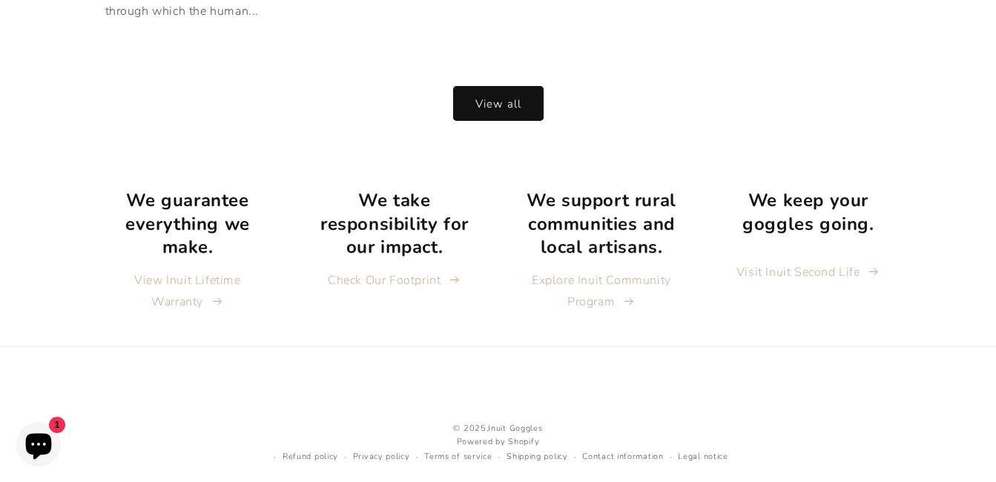  I want to click on a: Visit Inuit Second Life, so click(808, 272).